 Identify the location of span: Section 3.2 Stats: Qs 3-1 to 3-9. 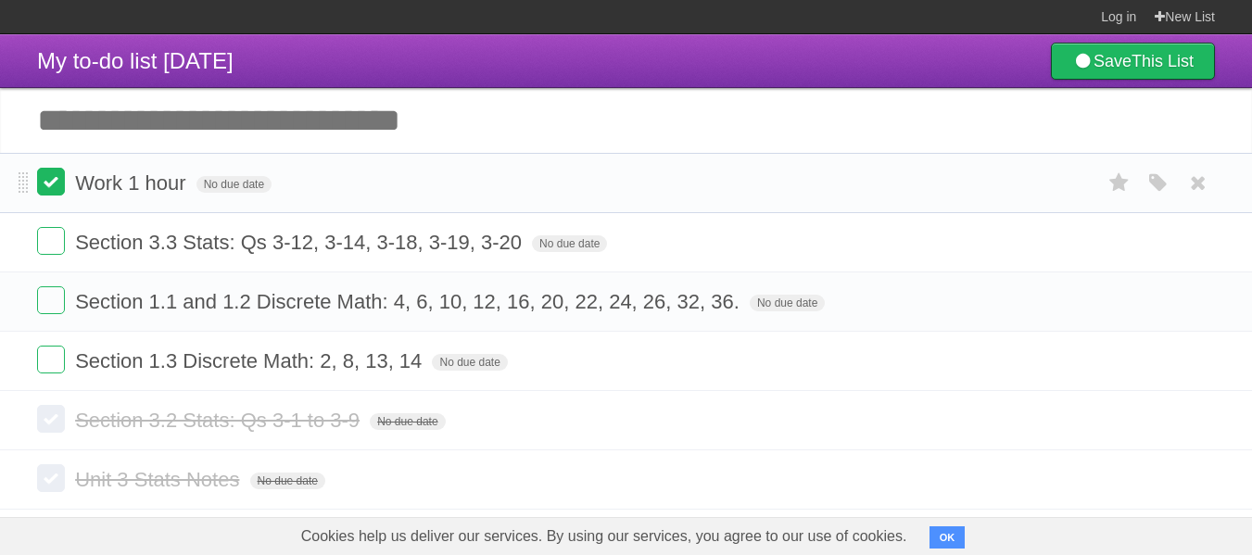
(220, 420).